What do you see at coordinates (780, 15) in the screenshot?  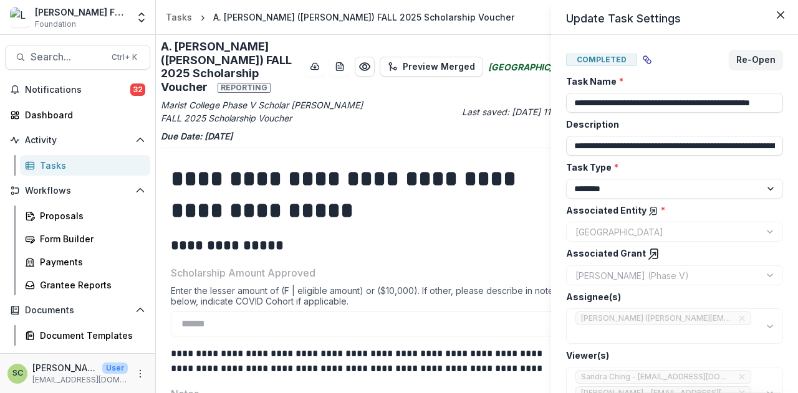 I see `button: Close` at bounding box center [780, 15].